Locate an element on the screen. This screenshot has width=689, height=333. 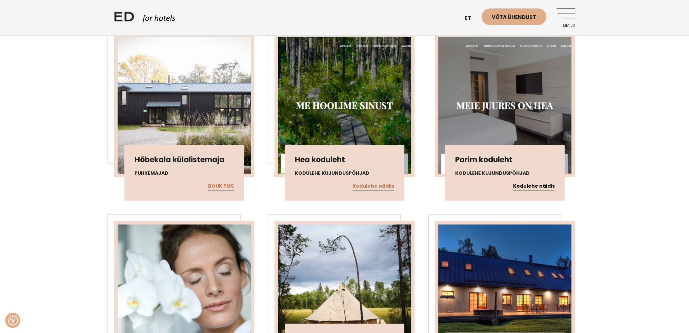
a: ED HOTELS is located at coordinates (145, 19).